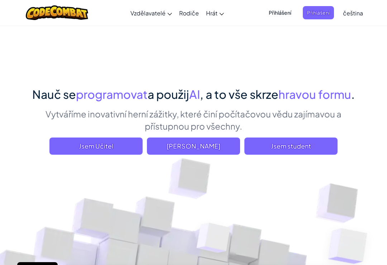 The image size is (387, 265). What do you see at coordinates (96, 146) in the screenshot?
I see `a: Jsem Učitel` at bounding box center [96, 146].